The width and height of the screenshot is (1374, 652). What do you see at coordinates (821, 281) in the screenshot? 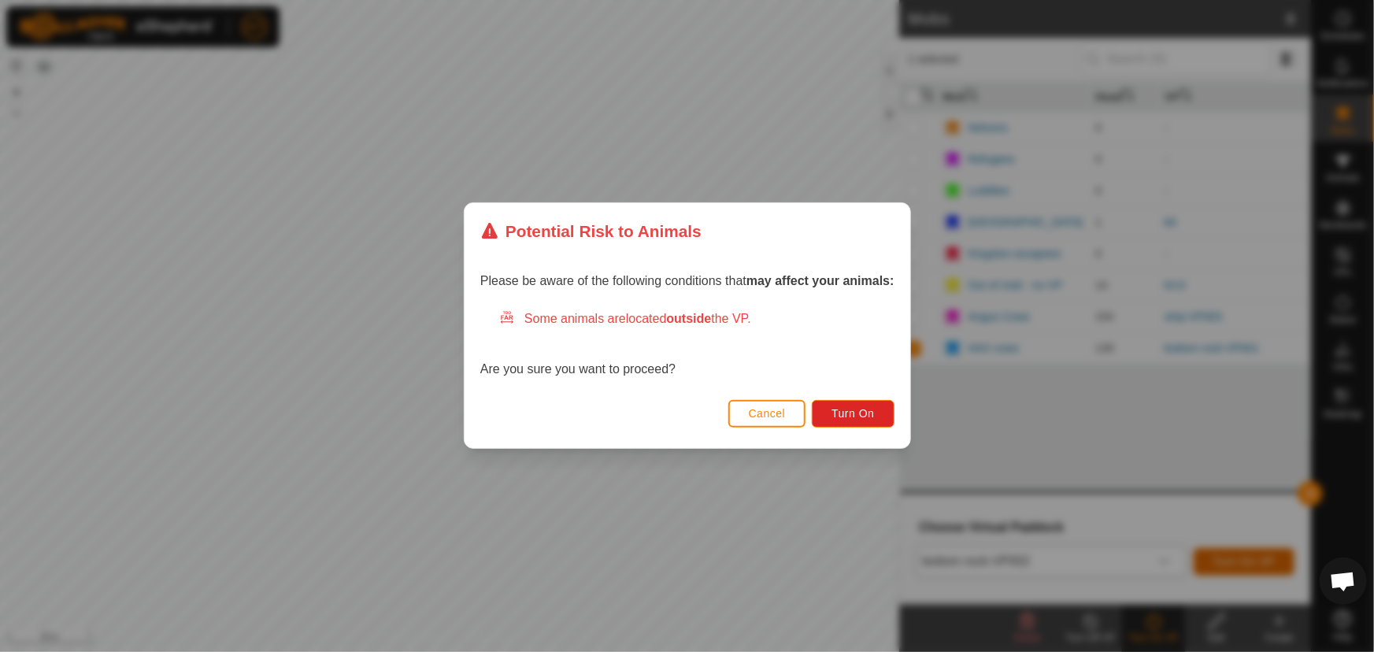
I see `strong: may affect your animals:` at bounding box center [821, 281].